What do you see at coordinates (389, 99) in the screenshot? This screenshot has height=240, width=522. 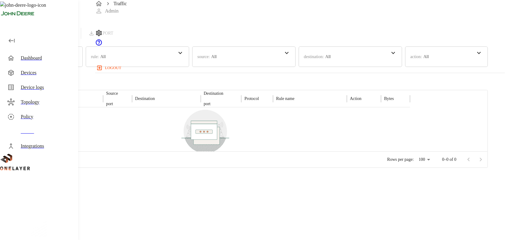 I see `p: Bytes` at bounding box center [389, 99].